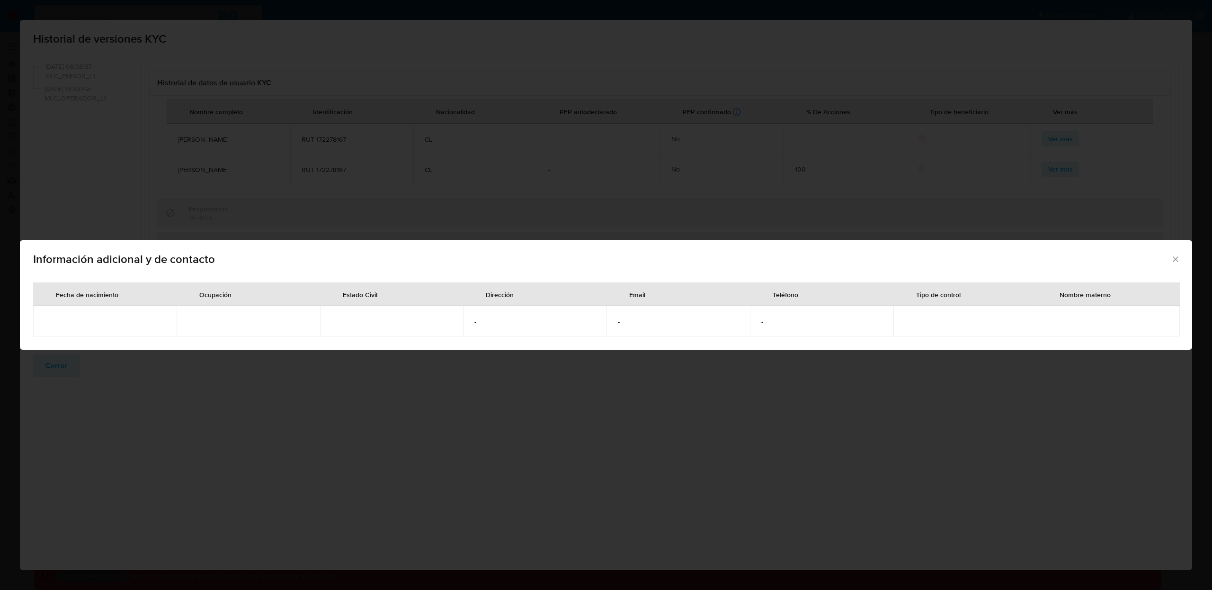 The width and height of the screenshot is (1212, 590). What do you see at coordinates (215, 294) in the screenshot?
I see `div: Ocupación` at bounding box center [215, 294].